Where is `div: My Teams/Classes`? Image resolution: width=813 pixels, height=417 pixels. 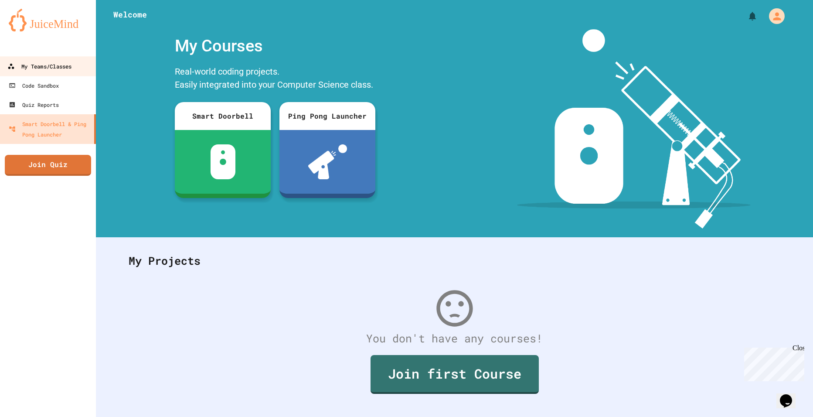
div: My Teams/Classes is located at coordinates (39, 66).